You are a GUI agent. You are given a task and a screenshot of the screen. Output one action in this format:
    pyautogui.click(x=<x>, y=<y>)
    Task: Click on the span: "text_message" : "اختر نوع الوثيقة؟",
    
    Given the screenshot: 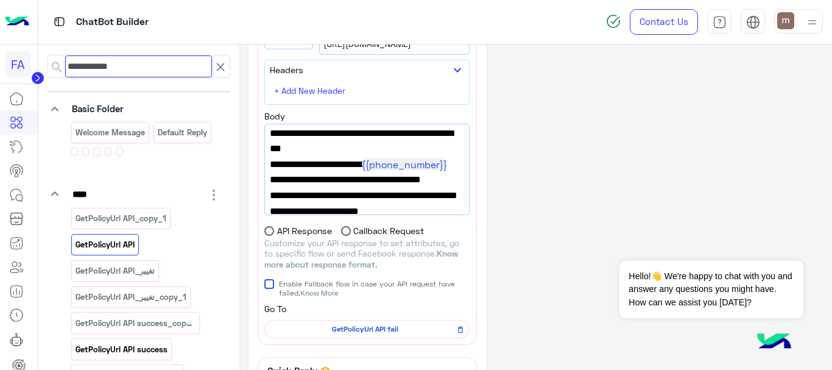 What is the action you would take?
    pyautogui.click(x=366, y=180)
    